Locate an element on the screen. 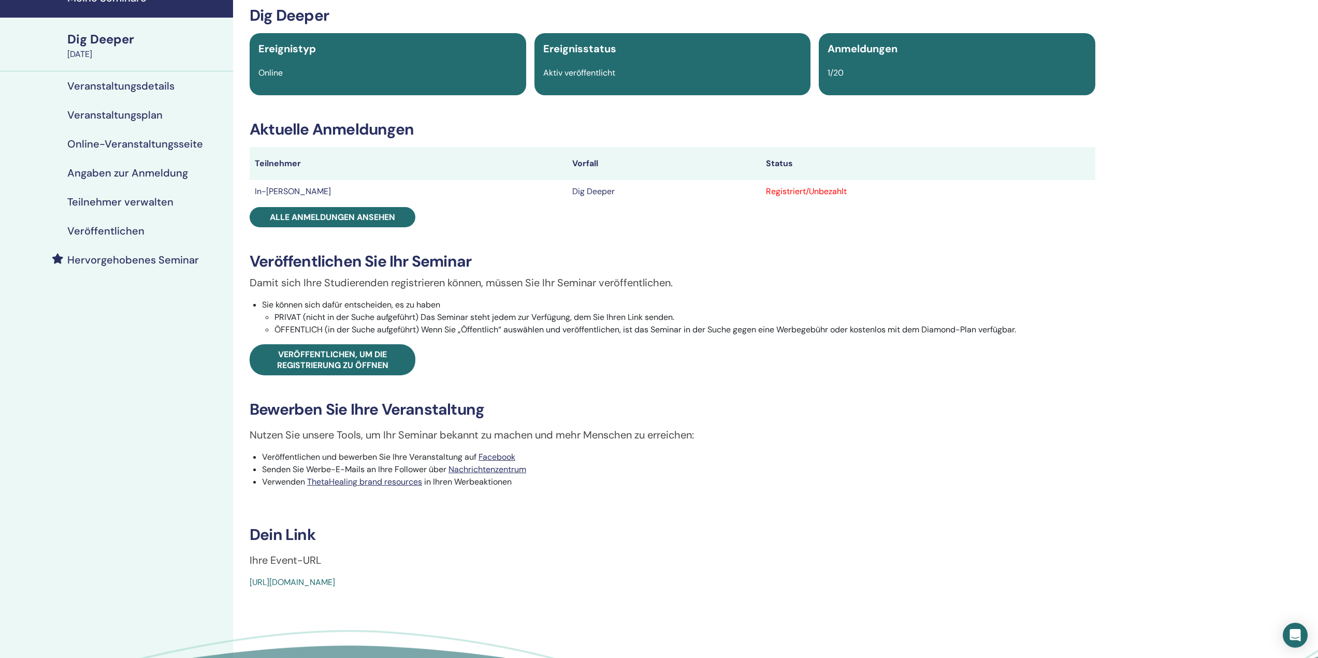  p: Nutzen Sie unsere Tools, um Ihr Seminar bekannt zu machen und mehr Menschen zu erreichen: is located at coordinates (672, 435).